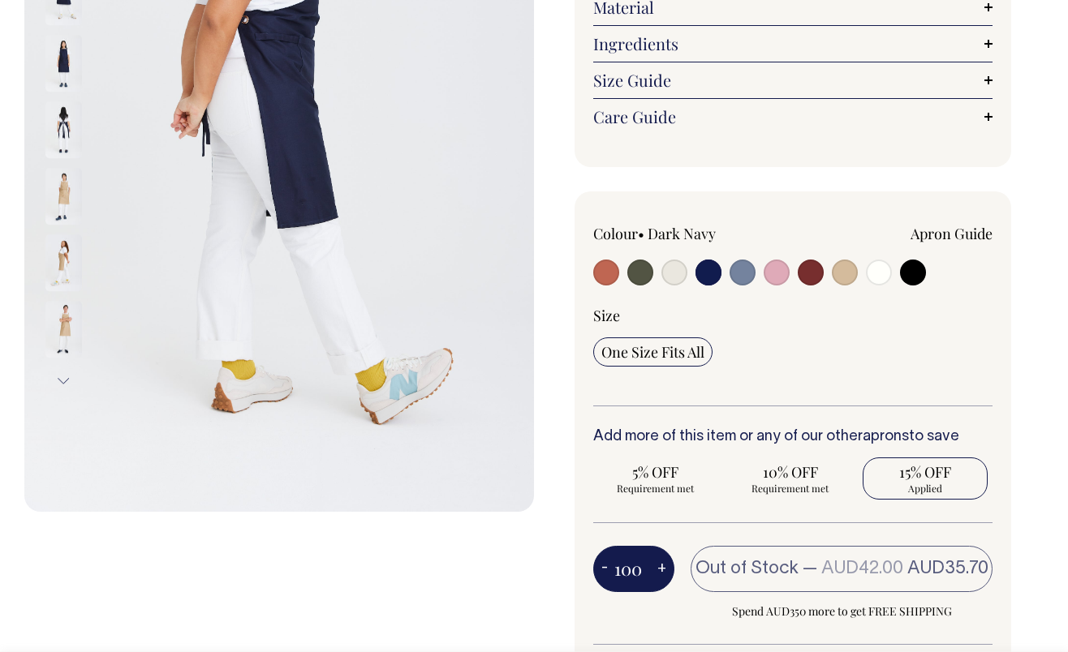 The height and width of the screenshot is (652, 1068). What do you see at coordinates (673, 234) in the screenshot?
I see `div: Colour` at bounding box center [673, 234].